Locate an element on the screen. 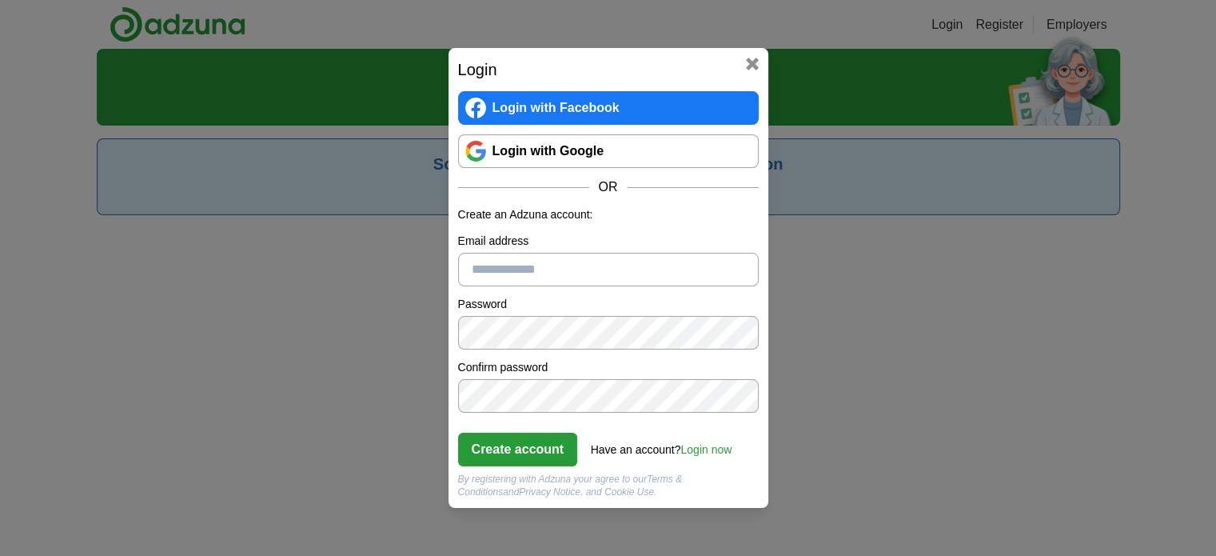  a: Login with Google is located at coordinates (608, 151).